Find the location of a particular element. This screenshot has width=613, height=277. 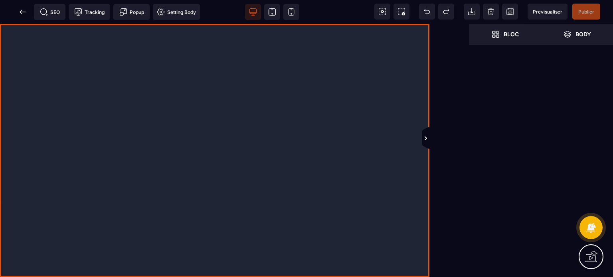

strong: Body is located at coordinates (583, 34).